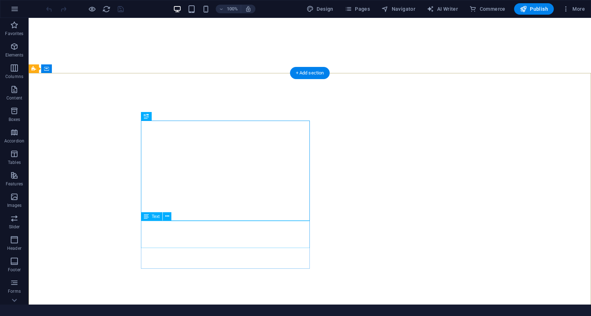  I want to click on i: On resize automatically adjust zoom level to fit chosen device., so click(248, 9).